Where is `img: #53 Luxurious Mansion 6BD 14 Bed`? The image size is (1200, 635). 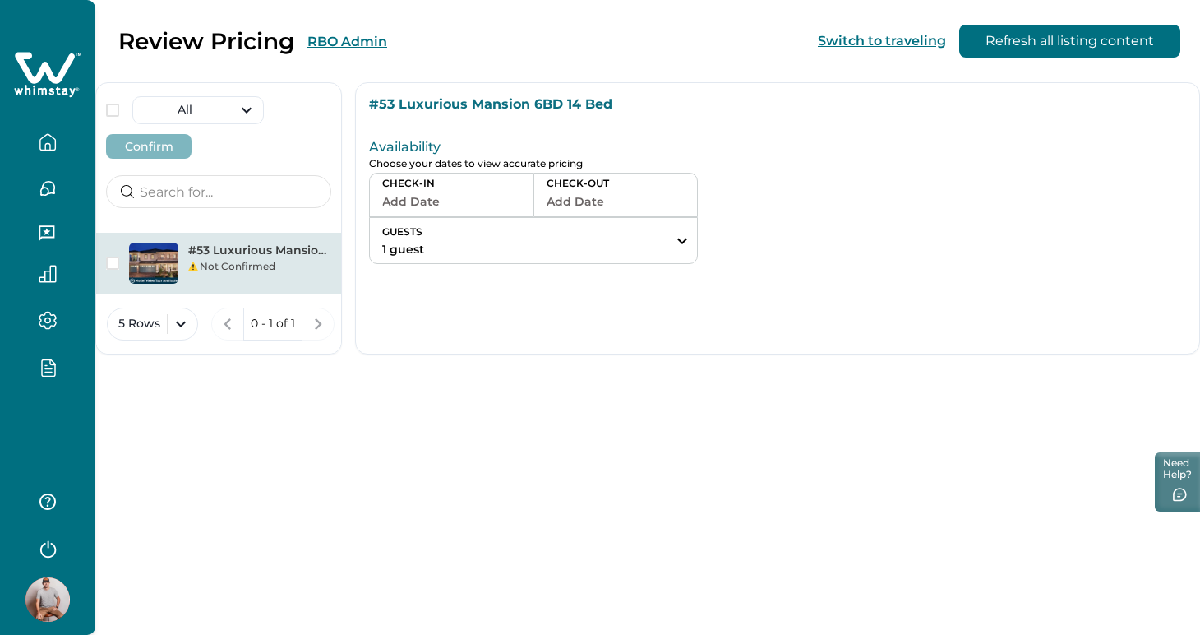
img: #53 Luxurious Mansion 6BD 14 Bed is located at coordinates (154, 263).